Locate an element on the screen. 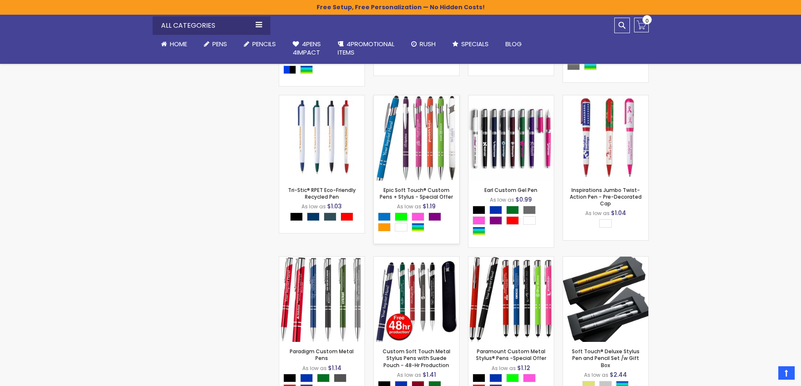 The image size is (801, 386). div: Navy Blue is located at coordinates (313, 217).